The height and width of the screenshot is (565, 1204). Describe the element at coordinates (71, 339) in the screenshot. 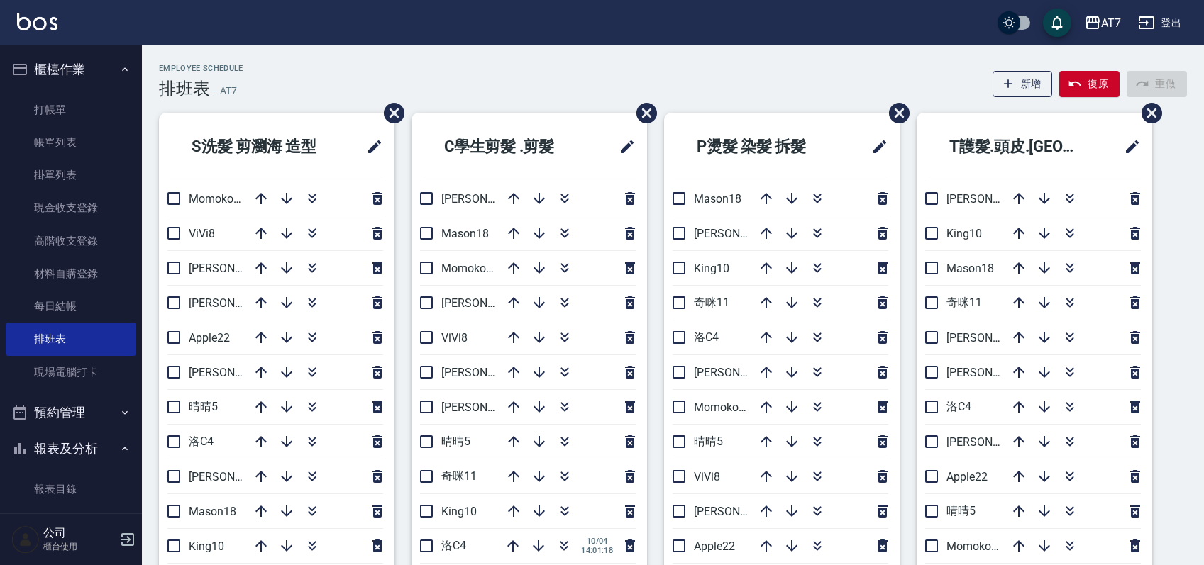

I see `a: 排班表` at that location.